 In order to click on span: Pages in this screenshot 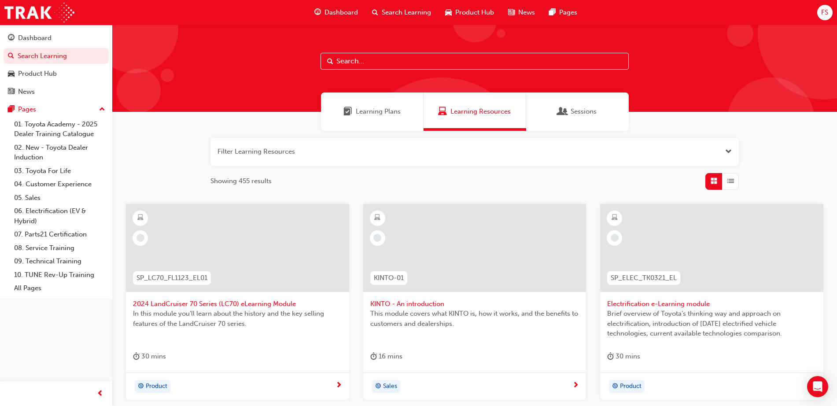, I will do `click(568, 12)`.